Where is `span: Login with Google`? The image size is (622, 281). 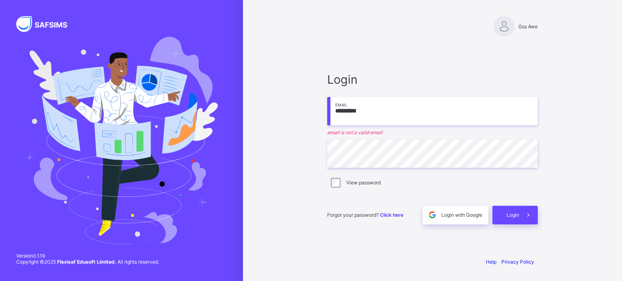 span: Login with Google is located at coordinates (461, 215).